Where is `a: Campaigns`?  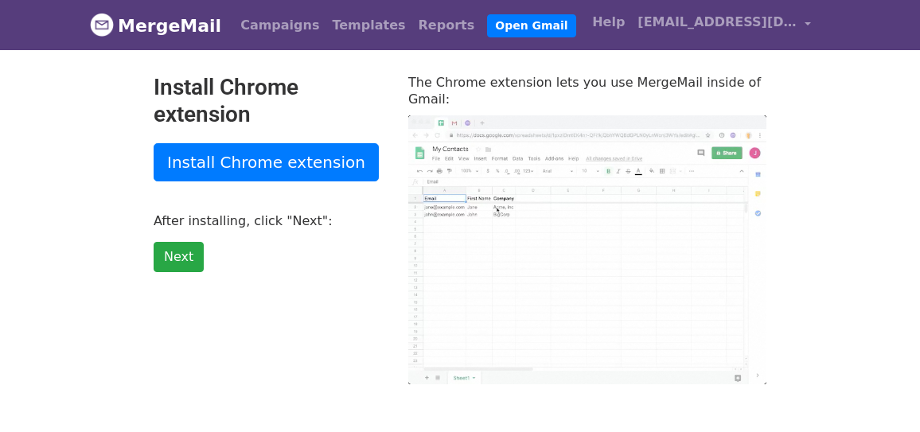 a: Campaigns is located at coordinates (279, 25).